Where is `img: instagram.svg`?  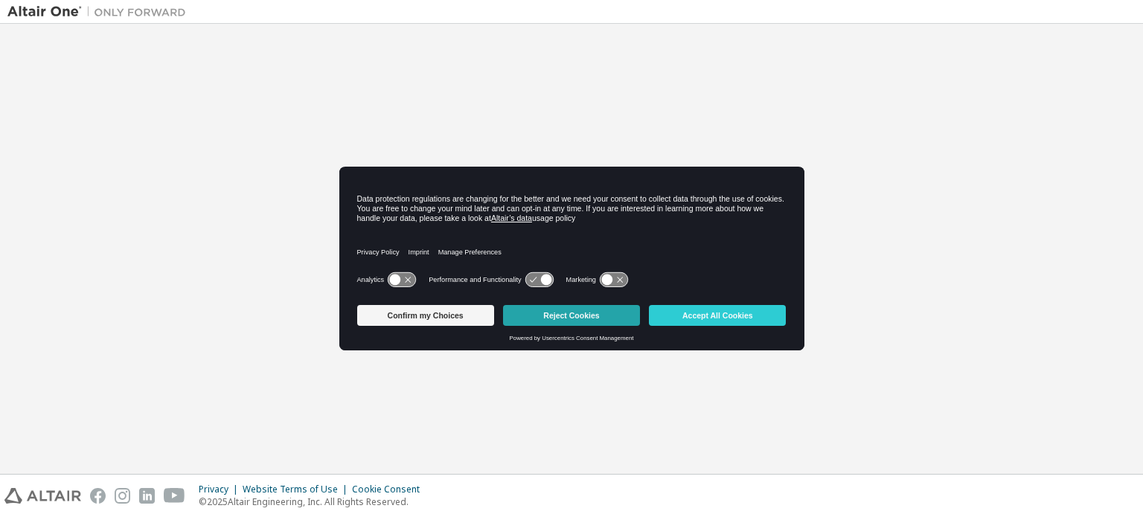 img: instagram.svg is located at coordinates (122, 496).